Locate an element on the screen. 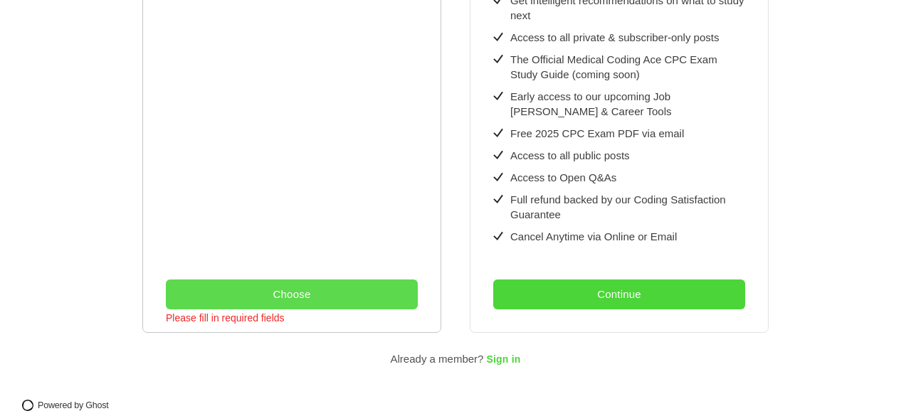 The image size is (911, 416). div: Full refund backed by our Coding Satisfaction Guarantee is located at coordinates (628, 207).